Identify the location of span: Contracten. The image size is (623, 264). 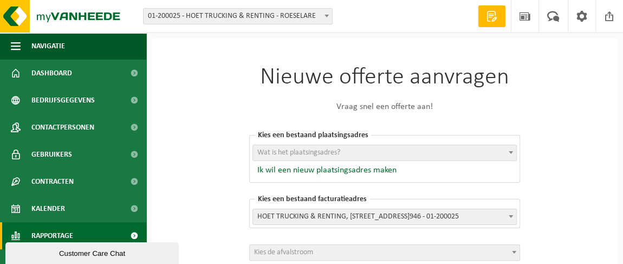
(53, 182).